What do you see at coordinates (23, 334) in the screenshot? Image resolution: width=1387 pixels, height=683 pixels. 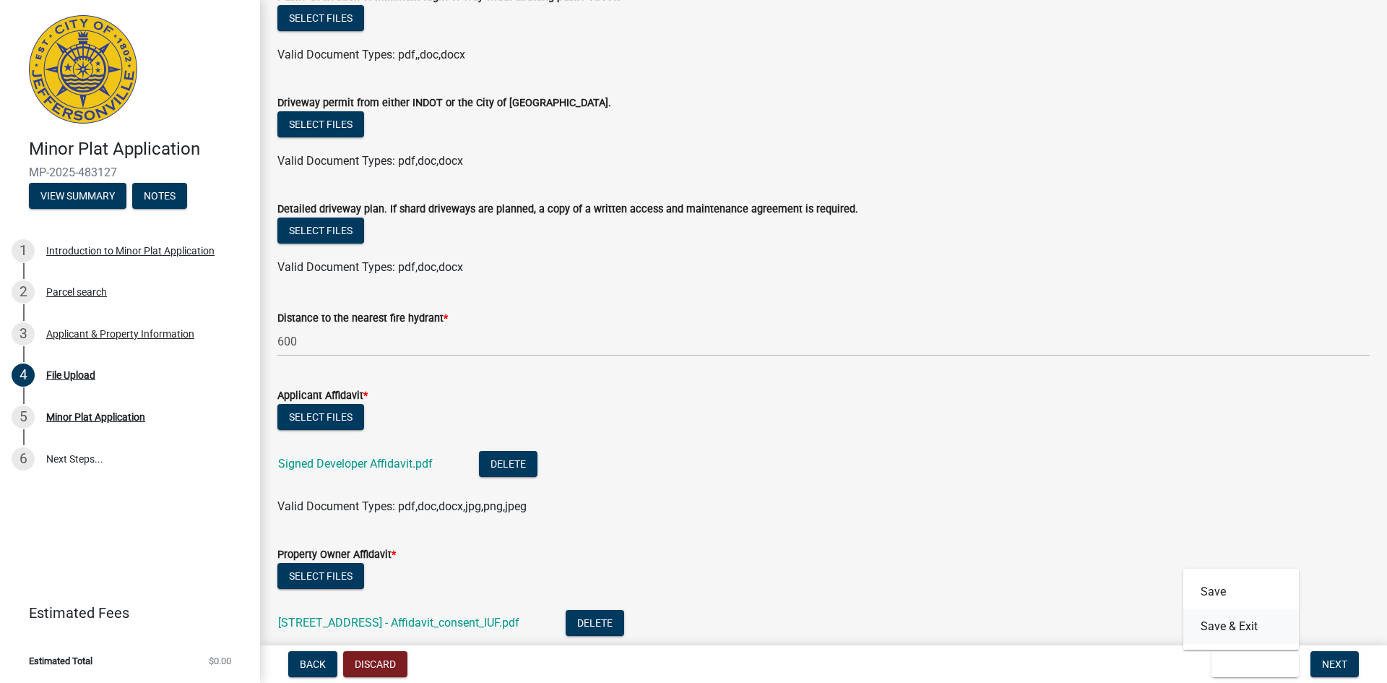 I see `div: 3` at bounding box center [23, 334].